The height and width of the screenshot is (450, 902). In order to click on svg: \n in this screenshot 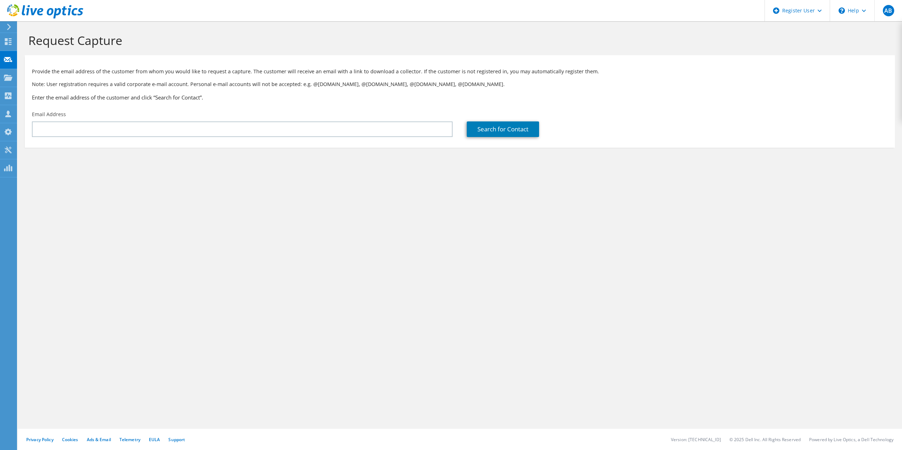, I will do `click(841, 11)`.